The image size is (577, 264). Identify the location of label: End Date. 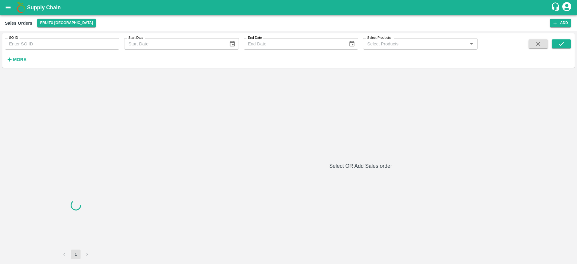
(255, 38).